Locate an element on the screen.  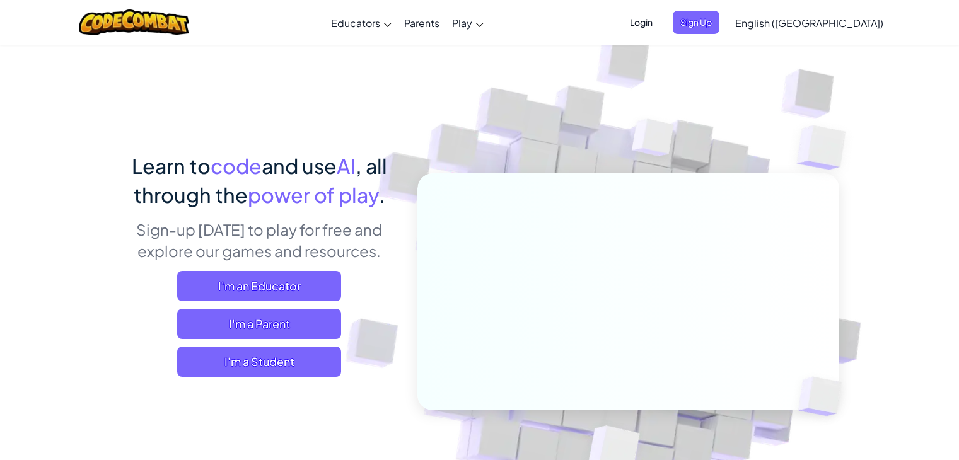
span: Sign Up is located at coordinates (696, 22).